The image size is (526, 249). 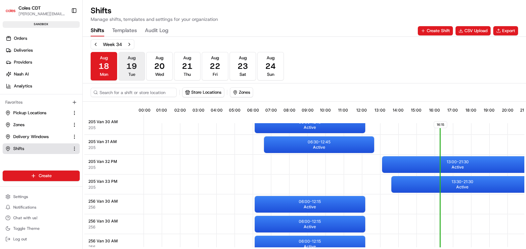 What do you see at coordinates (473, 31) in the screenshot?
I see `button: CSV Upload` at bounding box center [473, 31].